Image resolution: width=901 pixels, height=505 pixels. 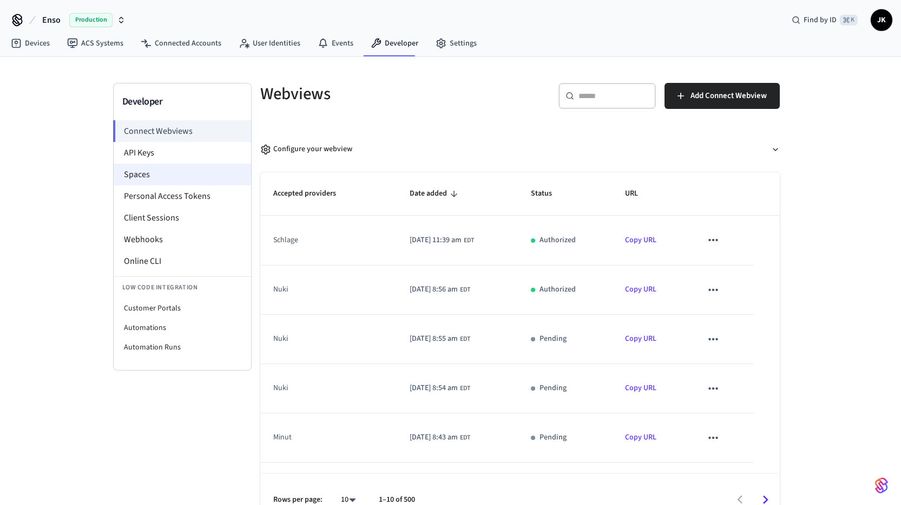 What do you see at coordinates (548, 193) in the screenshot?
I see `span: Status` at bounding box center [548, 193].